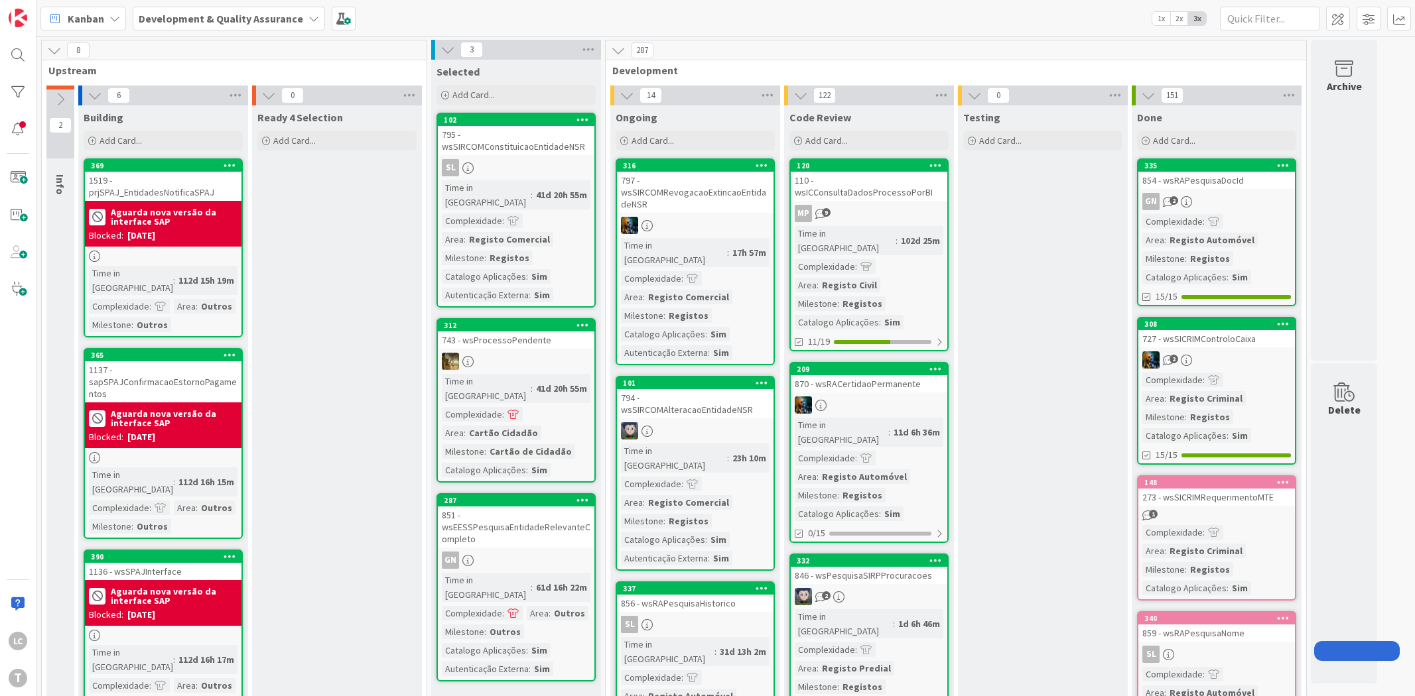 Image resolution: width=1415 pixels, height=696 pixels. I want to click on div: Registo Criminal, so click(1206, 551).